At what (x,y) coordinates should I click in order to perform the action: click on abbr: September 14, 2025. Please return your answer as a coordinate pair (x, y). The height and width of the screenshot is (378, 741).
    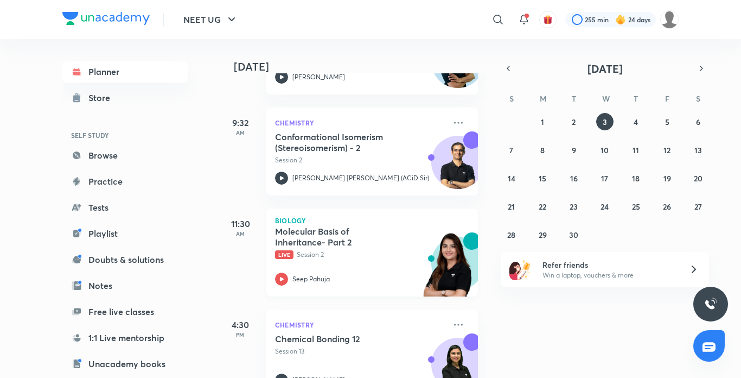
    Looking at the image, I should click on (512, 178).